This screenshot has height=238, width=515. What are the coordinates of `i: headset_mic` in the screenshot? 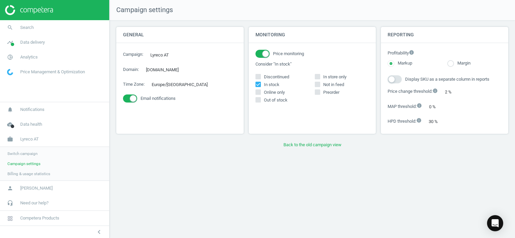 It's located at (10, 203).